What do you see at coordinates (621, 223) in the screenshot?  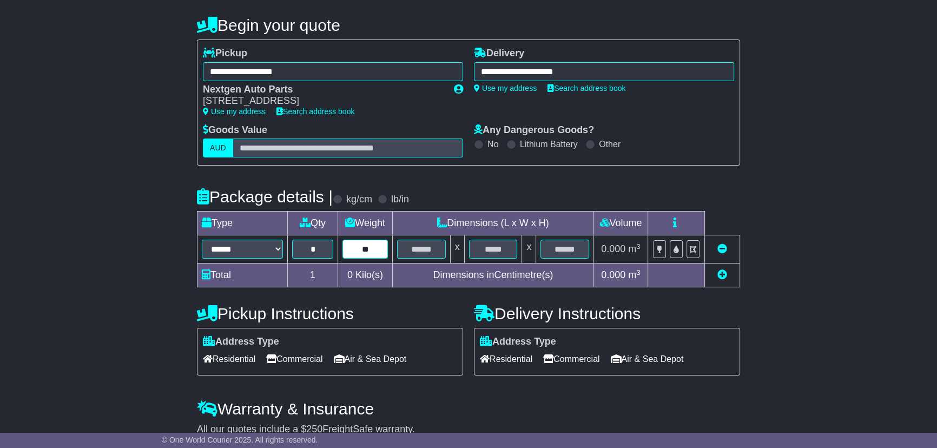 I see `td: Volume` at bounding box center [621, 223].